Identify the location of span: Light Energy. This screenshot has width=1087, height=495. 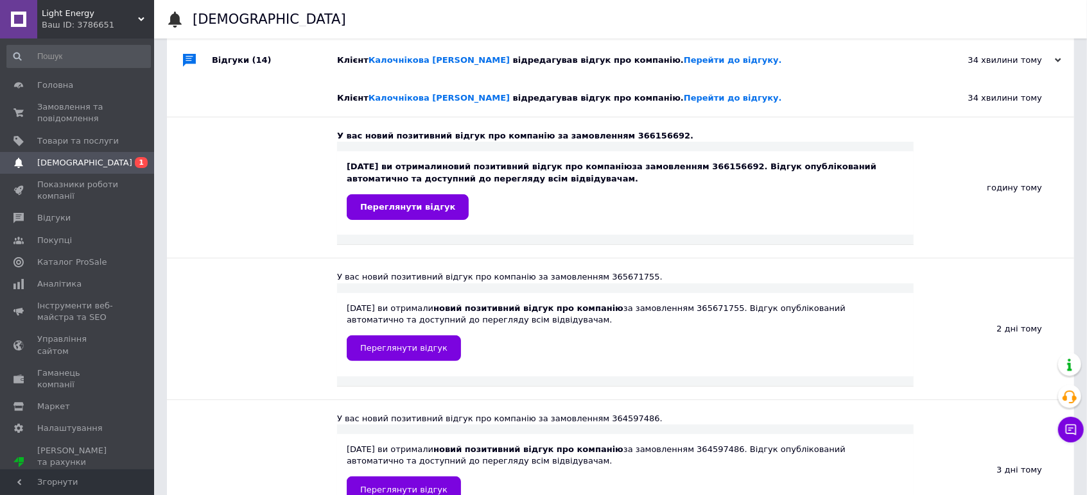
(90, 13).